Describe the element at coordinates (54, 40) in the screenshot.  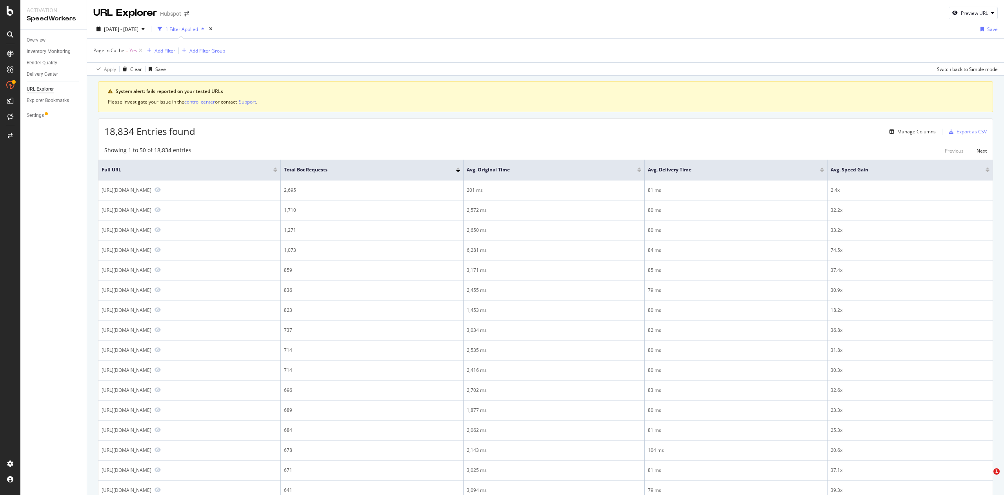
I see `a: Overview` at that location.